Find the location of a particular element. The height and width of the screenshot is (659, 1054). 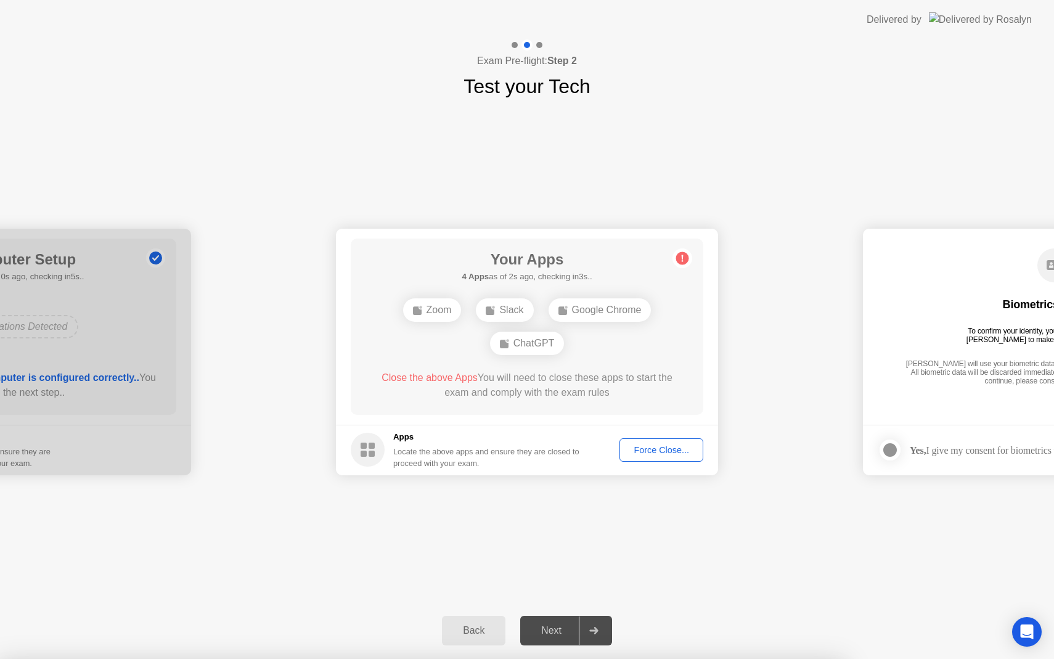

div: Google Chrome is located at coordinates (600, 310).